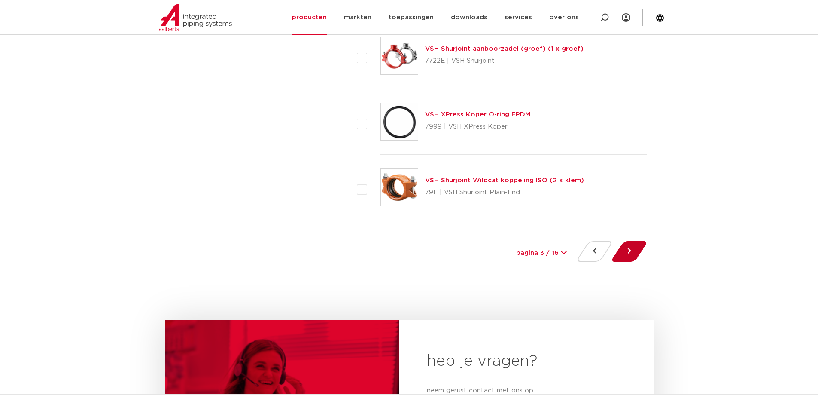 The height and width of the screenshot is (395, 818). What do you see at coordinates (478, 127) in the screenshot?
I see `p: 7999 | VSH XPress Koper` at bounding box center [478, 127].